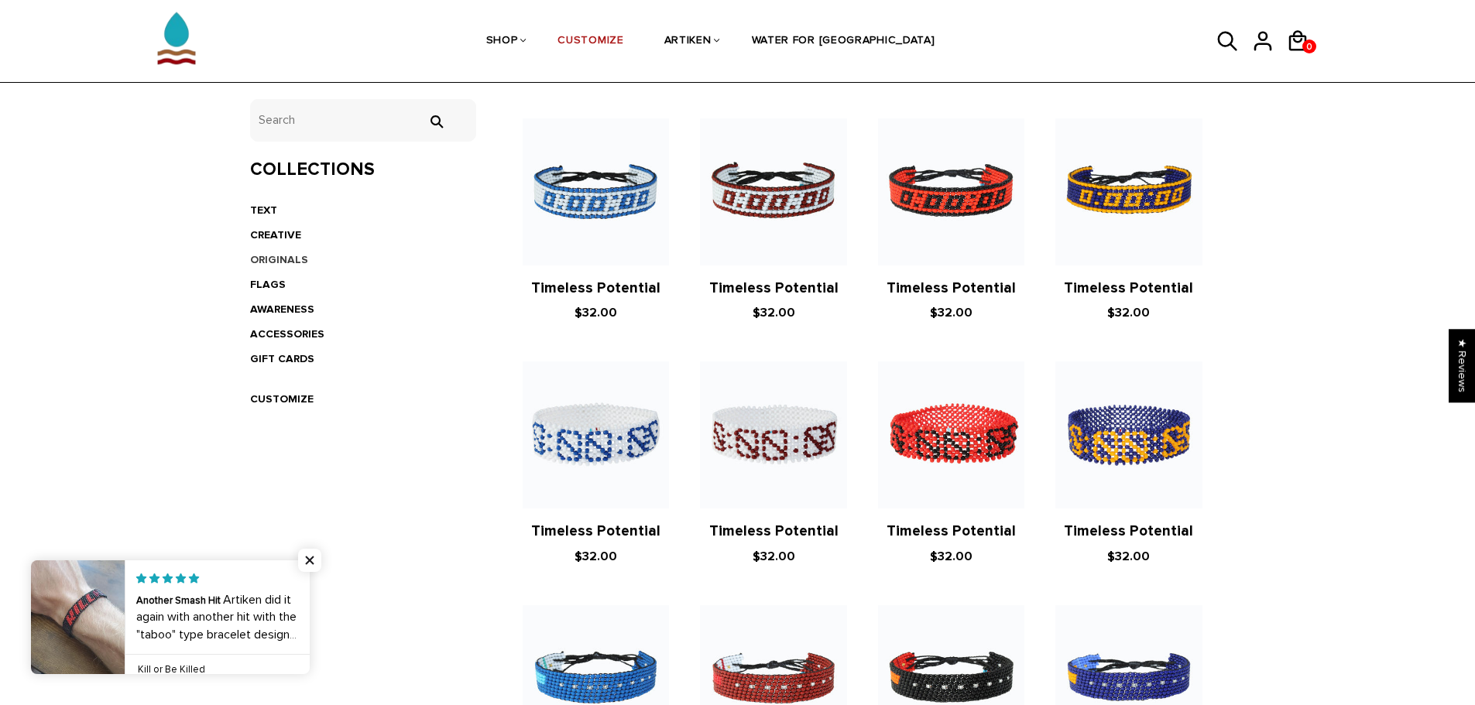 This screenshot has height=705, width=1475. Describe the element at coordinates (310, 561) in the screenshot. I see `span: Close popup widget` at that location.